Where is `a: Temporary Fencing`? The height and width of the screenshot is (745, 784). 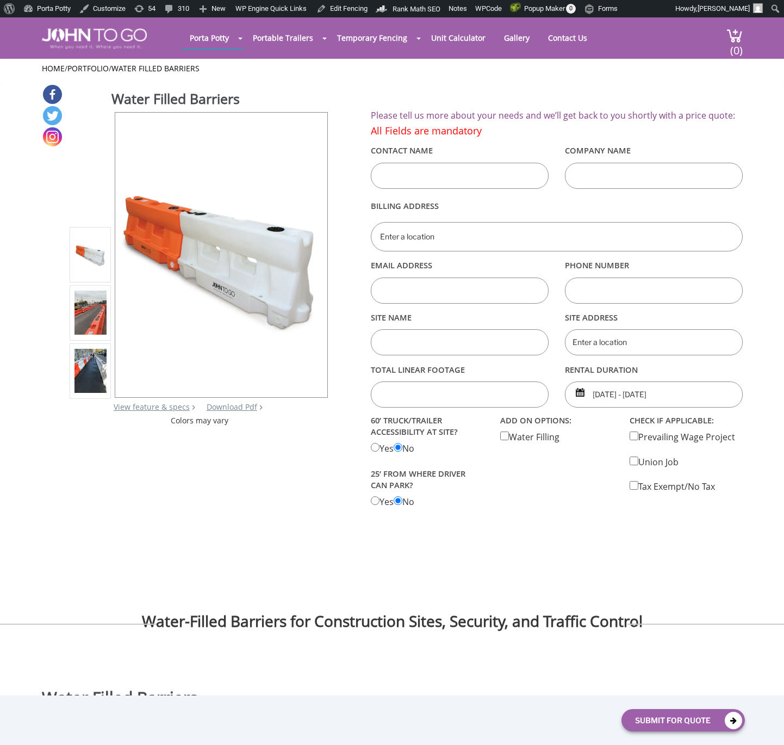
a: Temporary Fencing is located at coordinates (372, 38).